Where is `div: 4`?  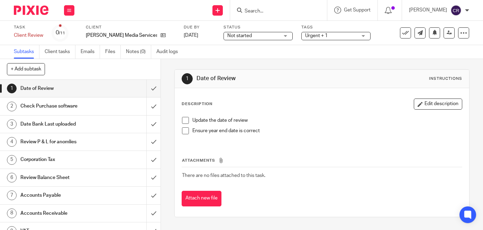 div: 4 is located at coordinates (12, 142).